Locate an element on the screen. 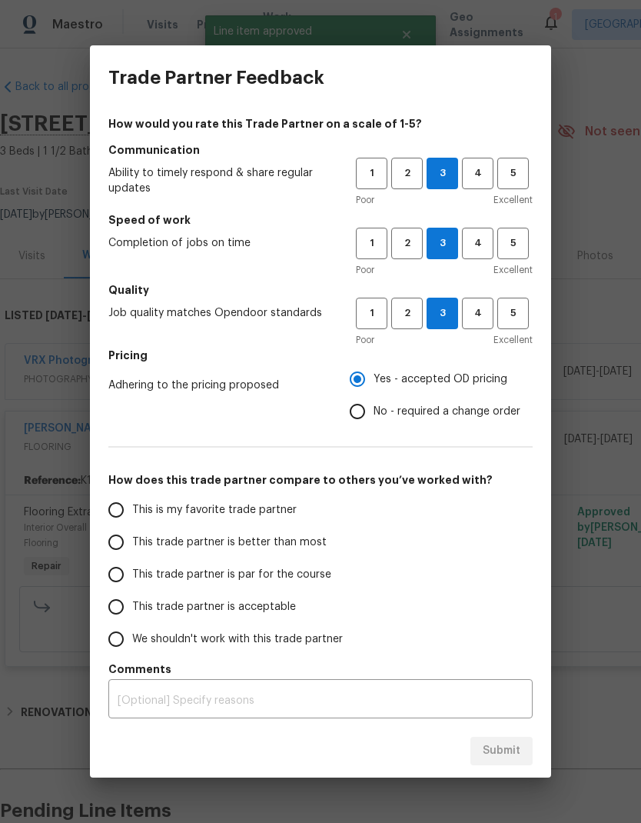 The height and width of the screenshot is (823, 641). h5: How does this trade partner compare to others you’ve worked with? is located at coordinates (321, 480).